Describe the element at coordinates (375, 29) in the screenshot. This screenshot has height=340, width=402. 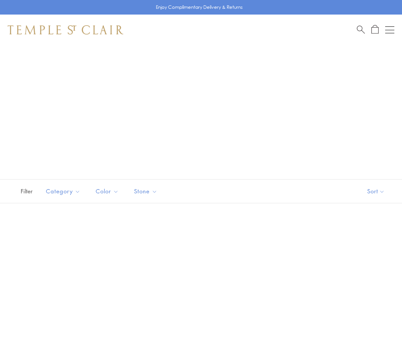
I see `a: Open Shopping Bag` at that location.